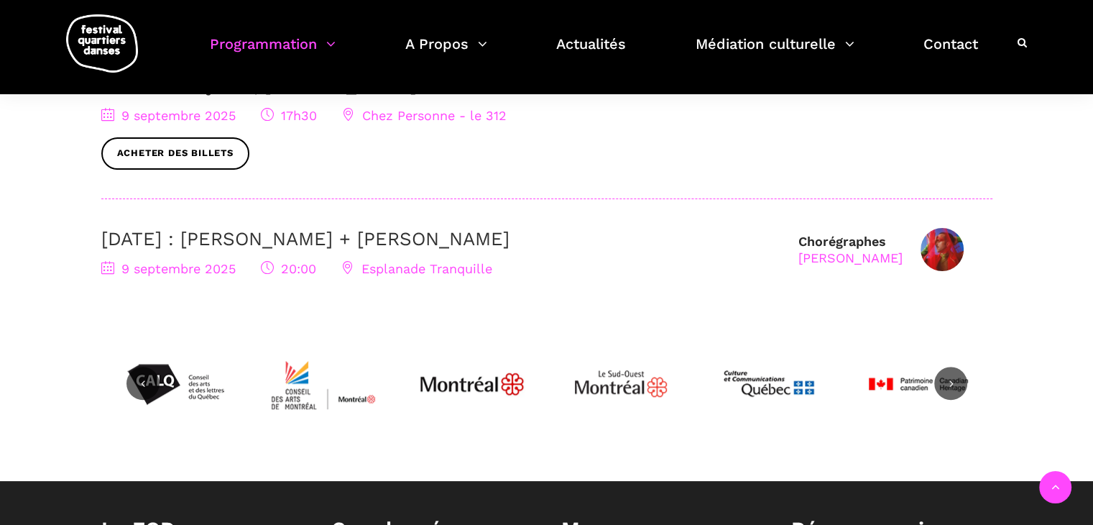 The width and height of the screenshot is (1093, 525). Describe the element at coordinates (323, 384) in the screenshot. I see `img: CMYK_Logo_CAMMontreal` at that location.